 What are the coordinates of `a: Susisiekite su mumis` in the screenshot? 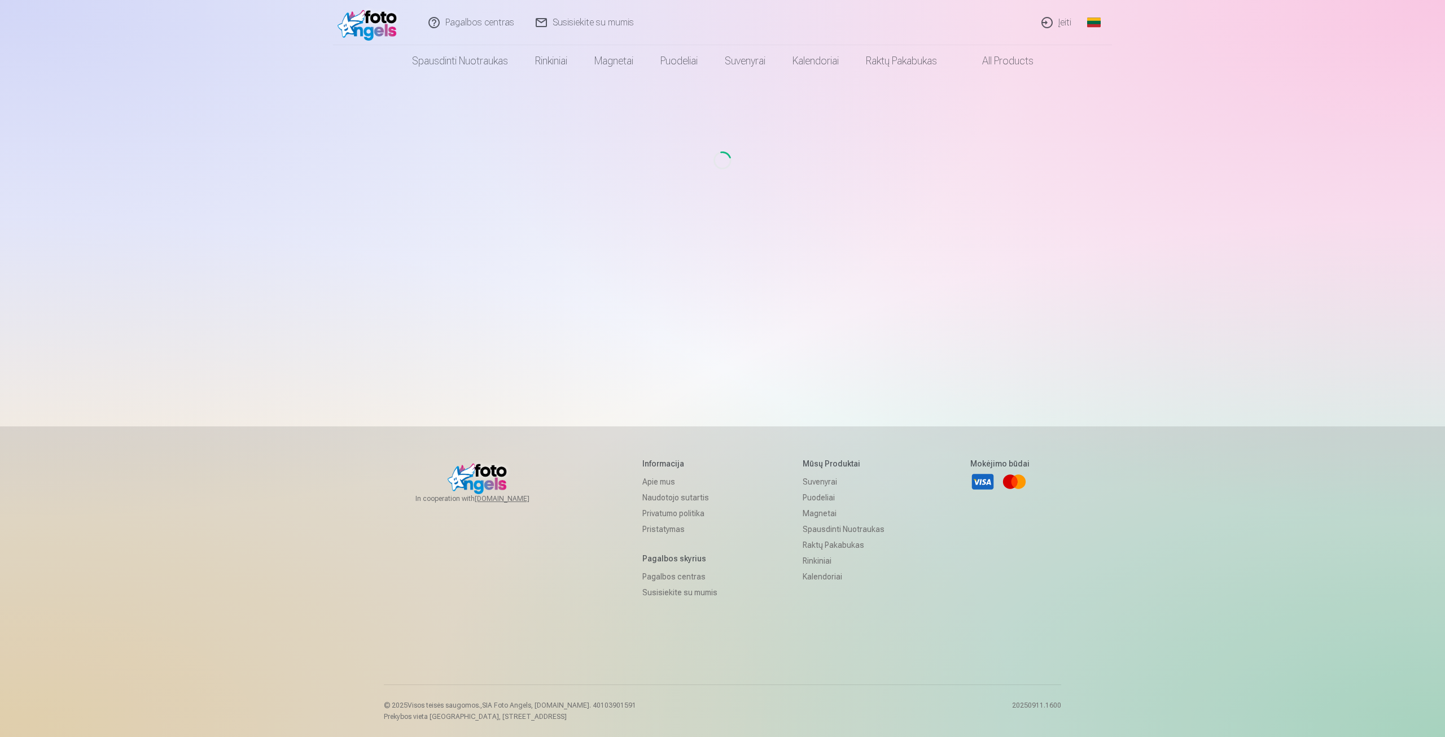 It's located at (680, 592).